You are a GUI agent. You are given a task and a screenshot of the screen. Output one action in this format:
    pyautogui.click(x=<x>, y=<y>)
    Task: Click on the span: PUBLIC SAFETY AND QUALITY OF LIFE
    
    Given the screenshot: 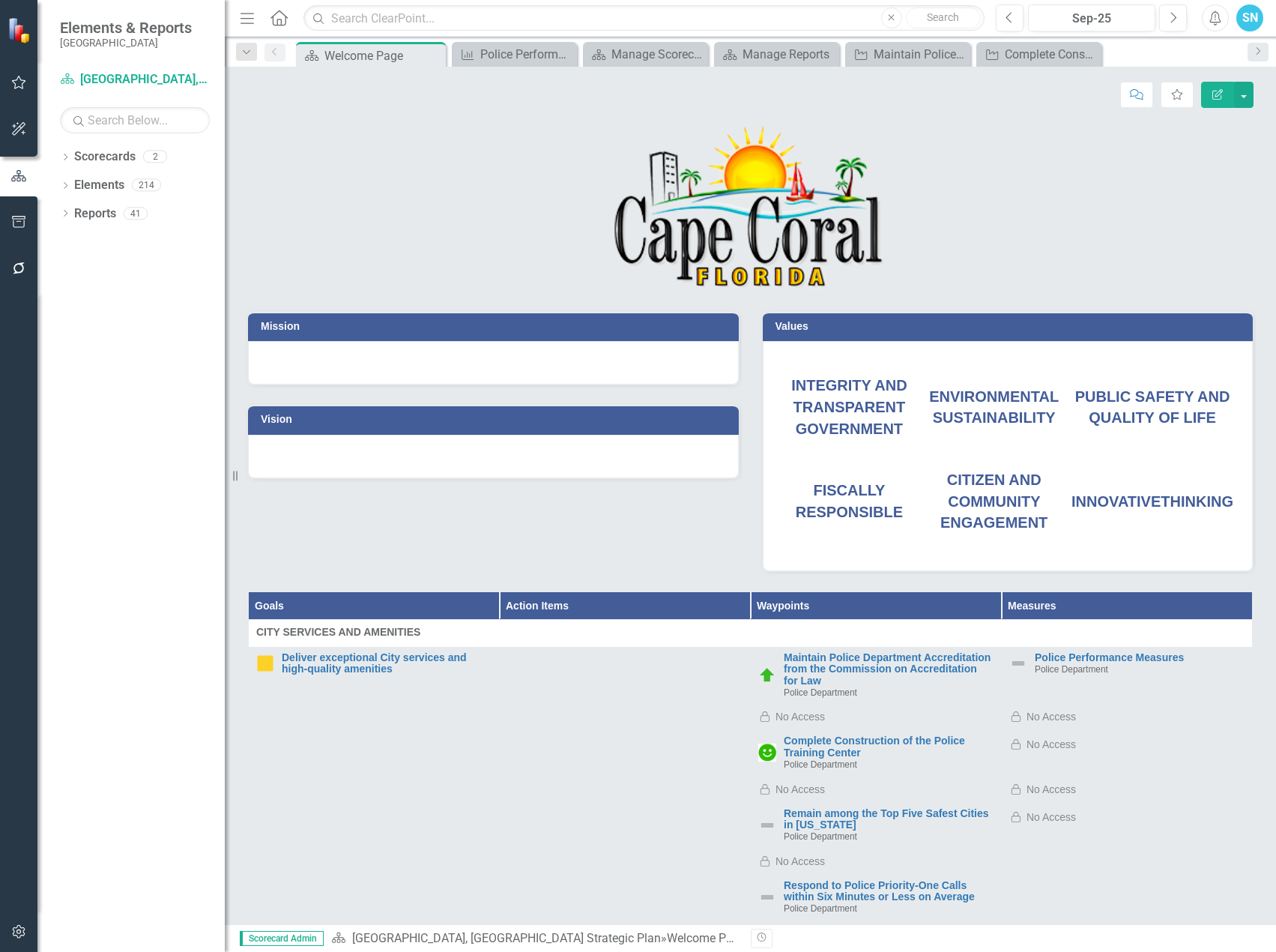 What is the action you would take?
    pyautogui.click(x=1153, y=406)
    